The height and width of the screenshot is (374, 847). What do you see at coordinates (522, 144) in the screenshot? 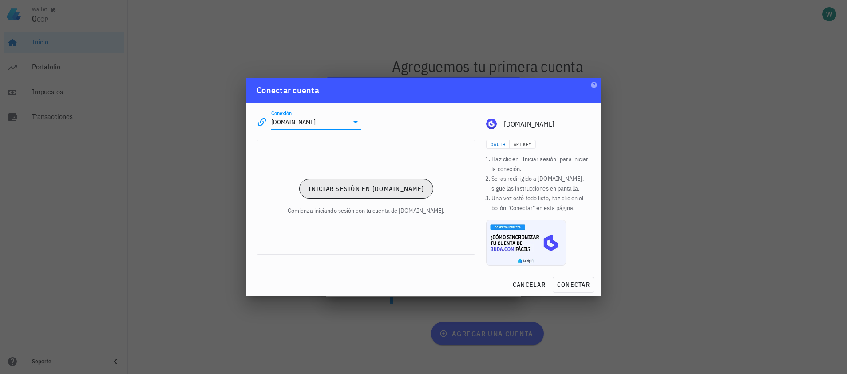
I see `button: API Key` at bounding box center [522, 144].